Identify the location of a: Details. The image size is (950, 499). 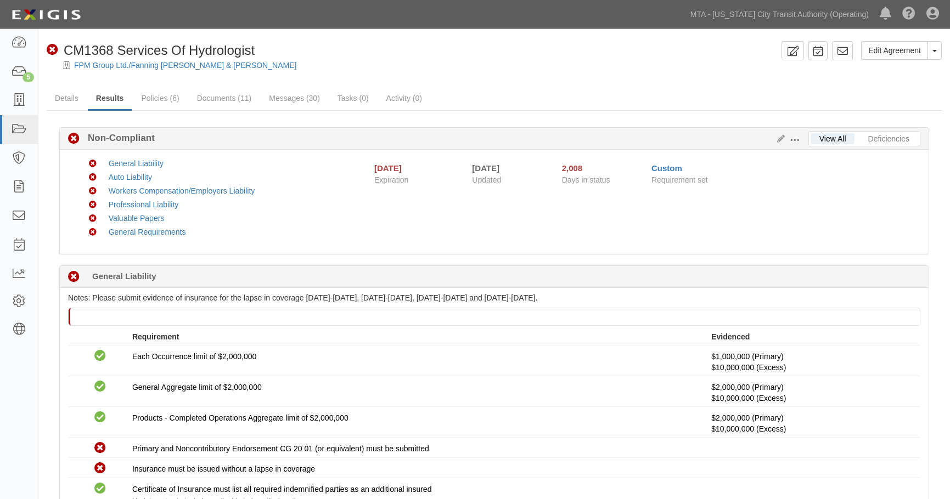
(66, 98).